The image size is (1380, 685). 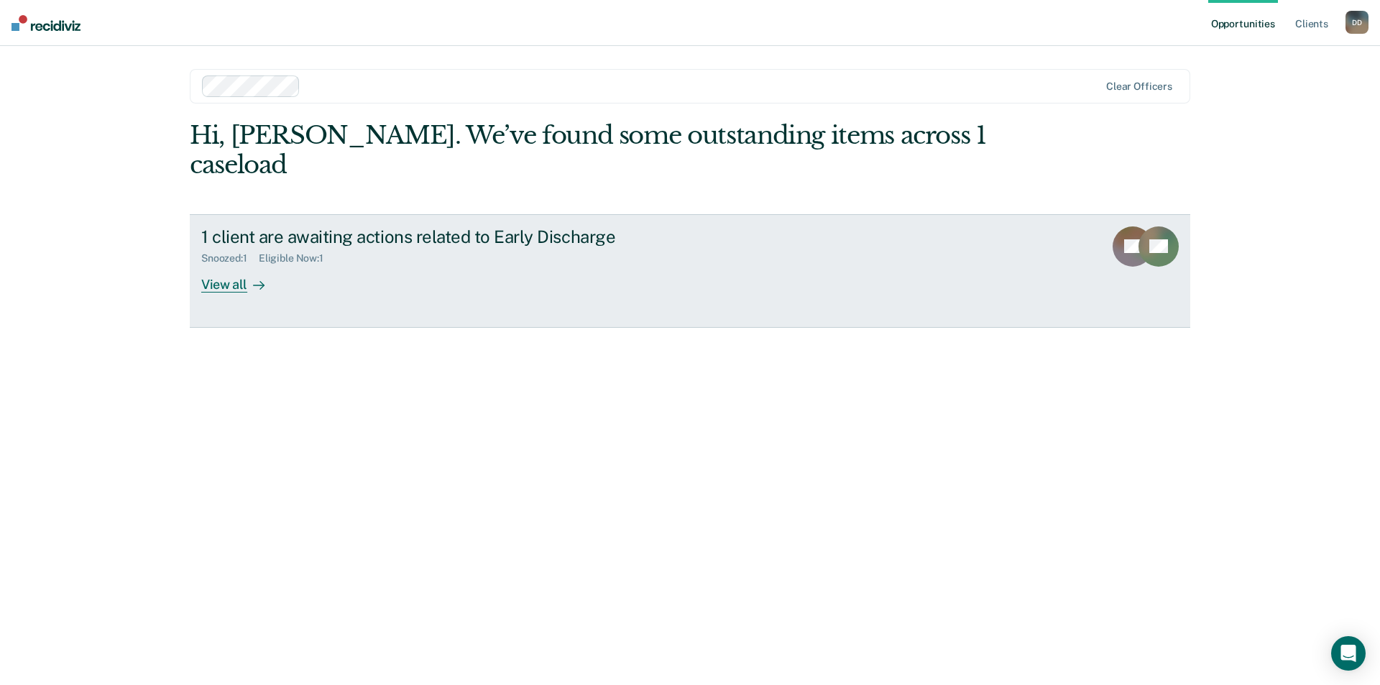 What do you see at coordinates (454, 236) in the screenshot?
I see `div: 1 client are awaiting actions related to Early Discharge` at bounding box center [454, 236].